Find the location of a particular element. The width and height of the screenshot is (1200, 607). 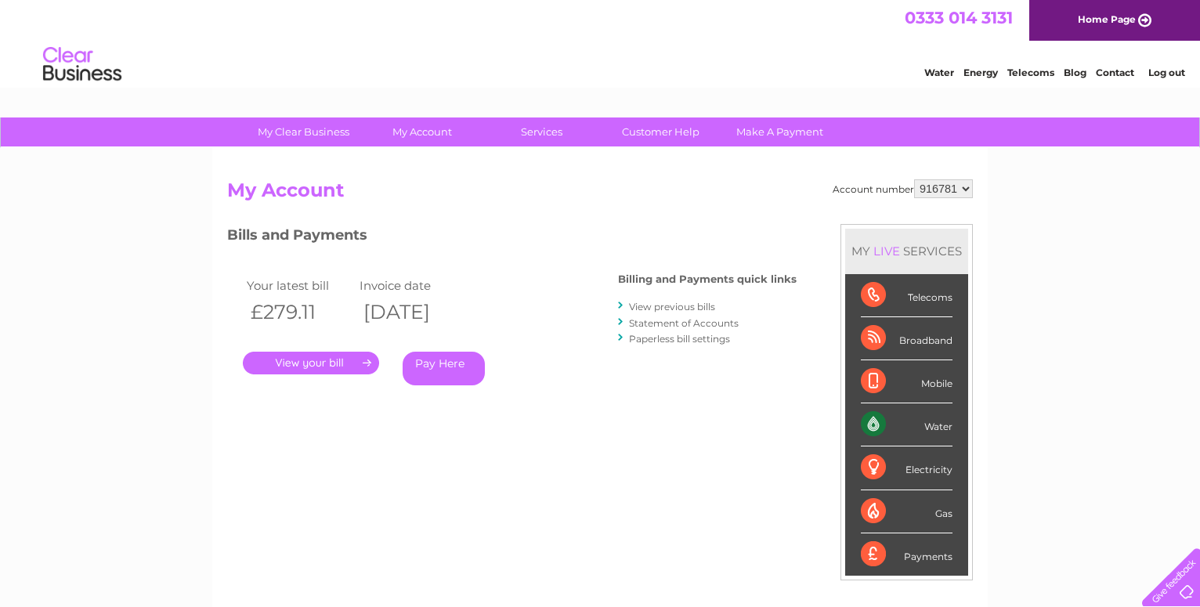

div: Broadband is located at coordinates (906, 338).